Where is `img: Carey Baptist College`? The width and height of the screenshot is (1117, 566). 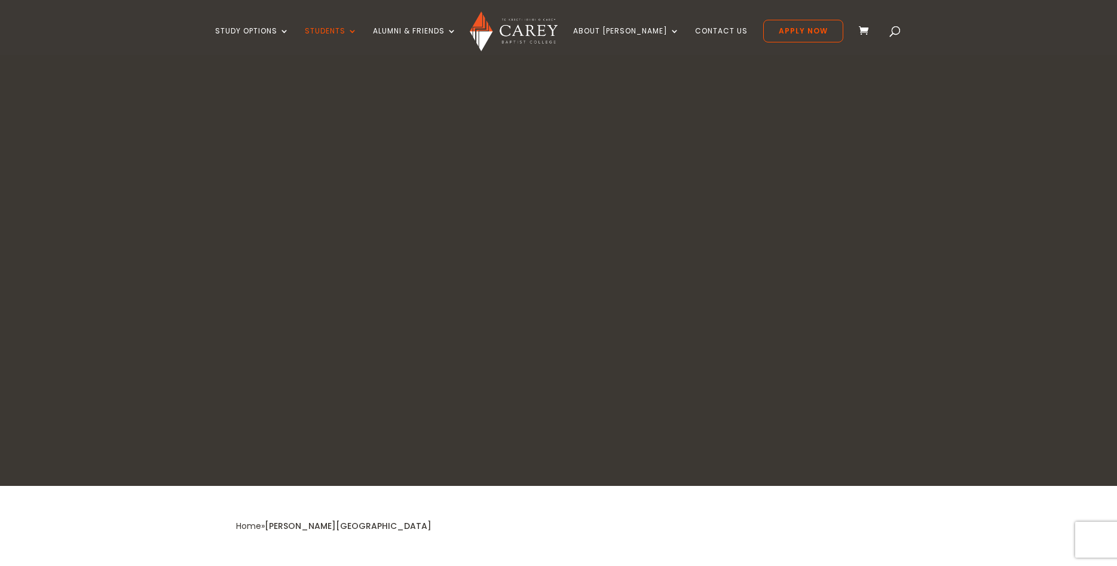 img: Carey Baptist College is located at coordinates (514, 31).